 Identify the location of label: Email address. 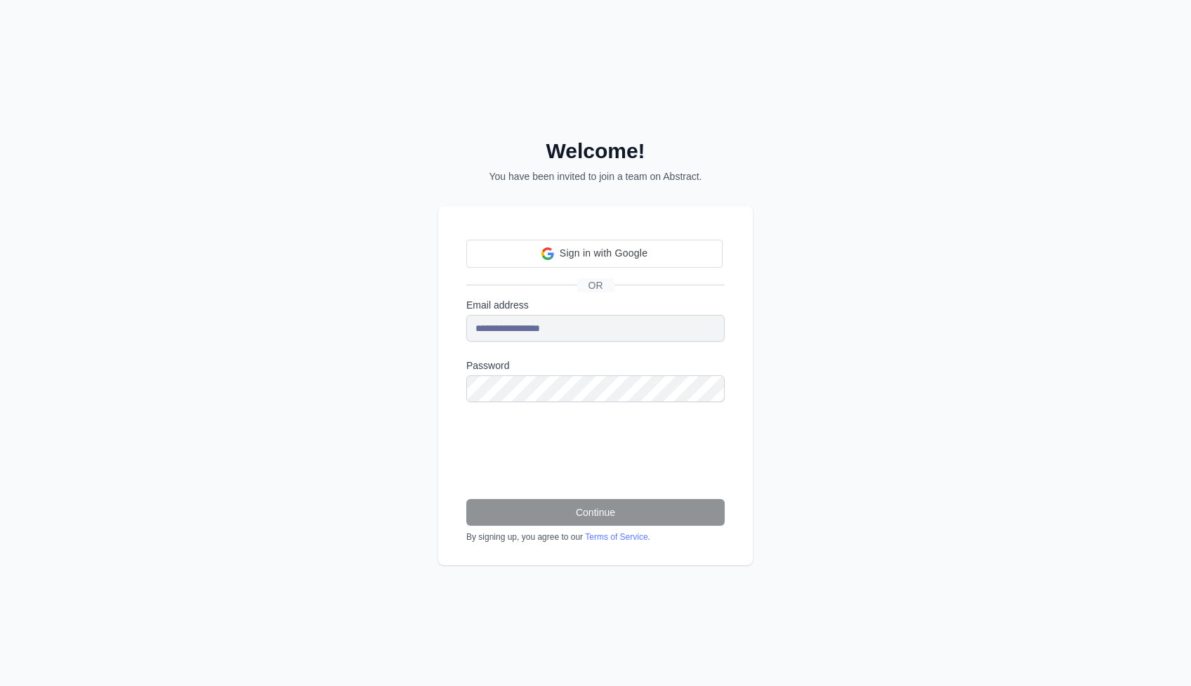
(596, 305).